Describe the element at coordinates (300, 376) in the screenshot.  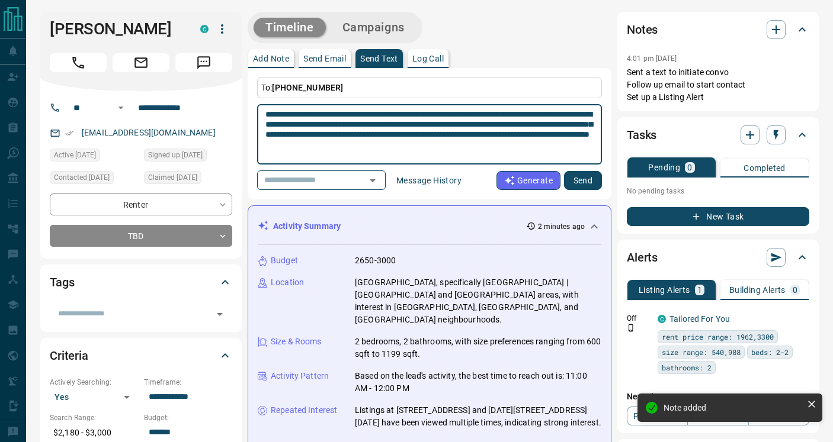
I see `p: Activity Pattern` at that location.